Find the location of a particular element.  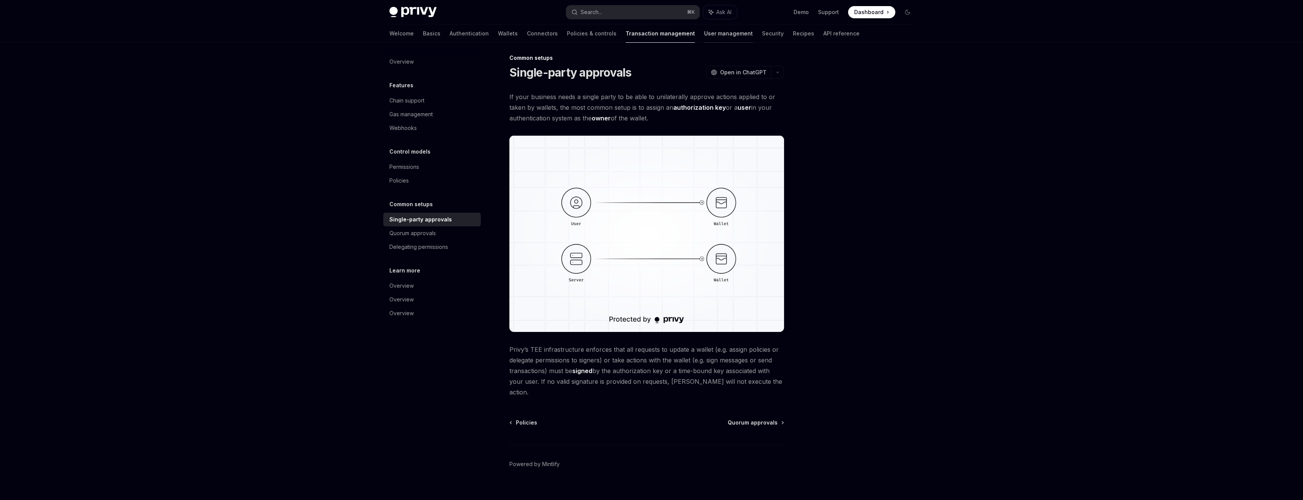

h1: Single-party approvals is located at coordinates (571, 72).